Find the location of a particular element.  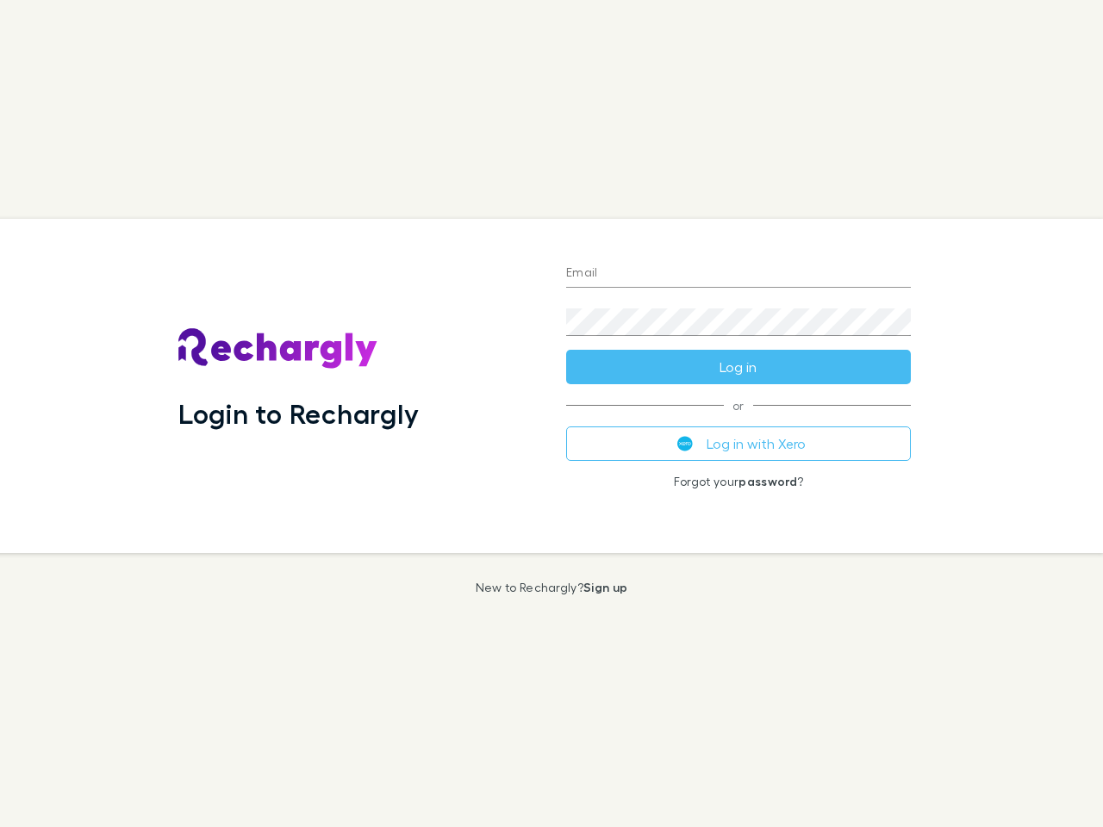

span: or is located at coordinates (738, 405).